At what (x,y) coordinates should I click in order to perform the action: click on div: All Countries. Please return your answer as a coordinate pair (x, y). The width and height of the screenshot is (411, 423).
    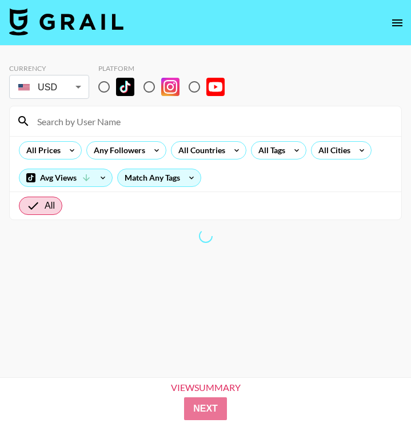
    Looking at the image, I should click on (199, 150).